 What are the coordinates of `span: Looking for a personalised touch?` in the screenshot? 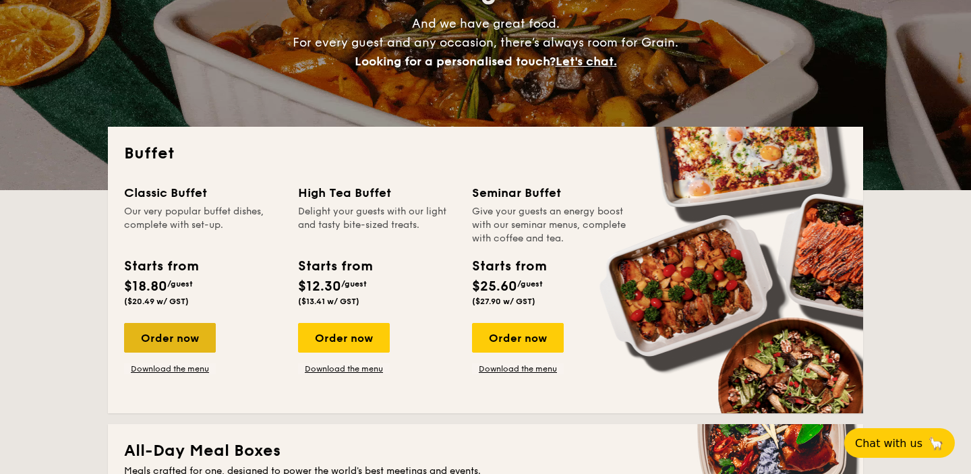 It's located at (455, 61).